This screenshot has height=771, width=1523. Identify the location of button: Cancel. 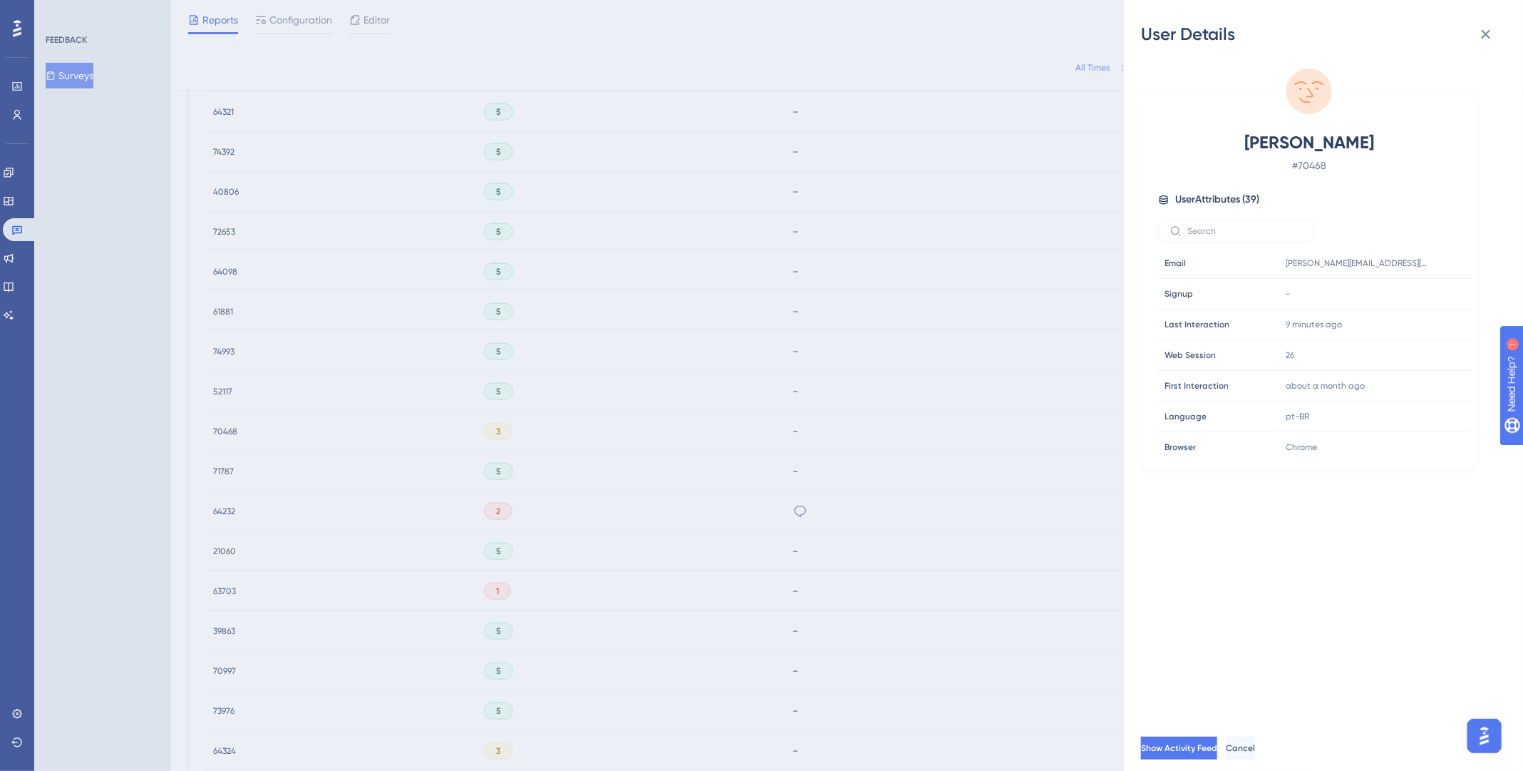
(1240, 748).